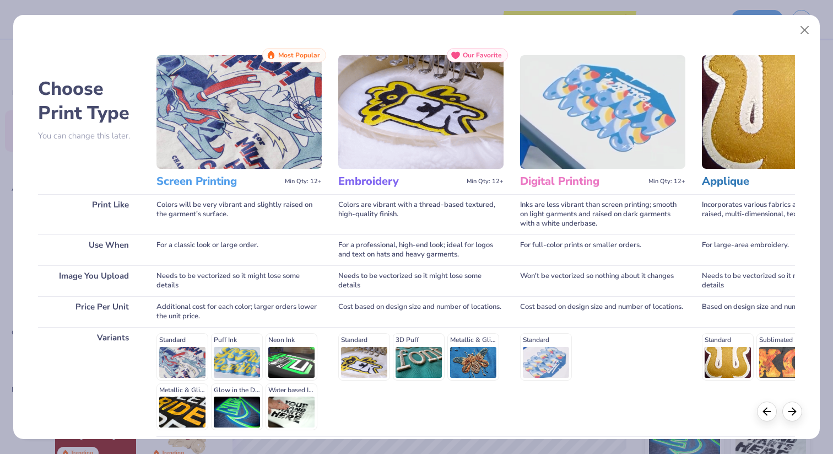 This screenshot has width=833, height=454. Describe the element at coordinates (239, 250) in the screenshot. I see `div: For a classic look or large order.` at that location.